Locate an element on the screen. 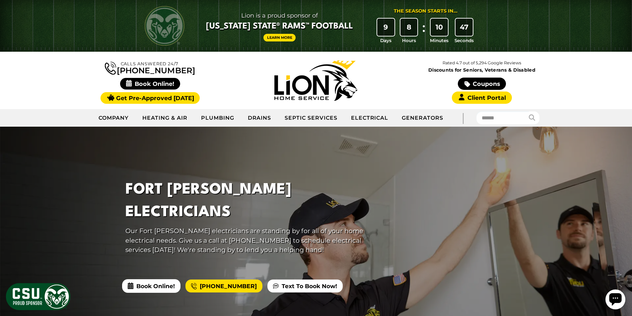 This screenshot has width=632, height=316. span: Seconds is located at coordinates (464, 40).